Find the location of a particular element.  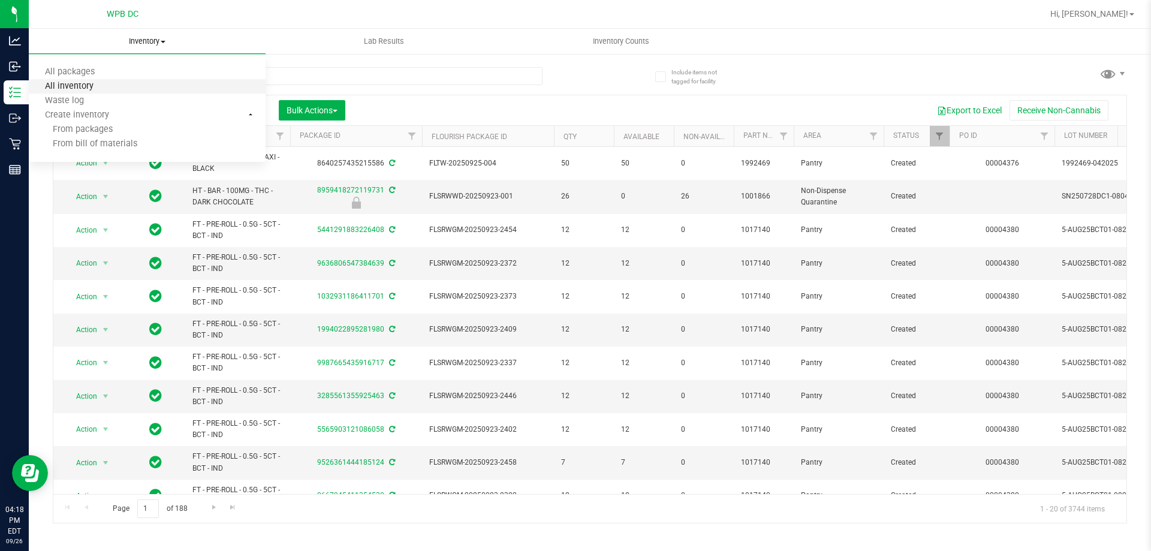

span: 1992469 is located at coordinates (763, 163).